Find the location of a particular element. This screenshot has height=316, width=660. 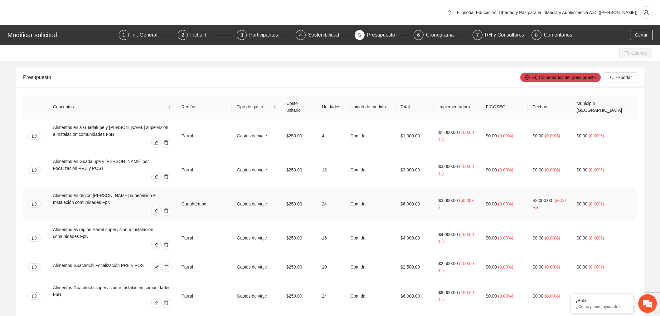

span: (9) Comentarios del presupuesto is located at coordinates (564, 77).